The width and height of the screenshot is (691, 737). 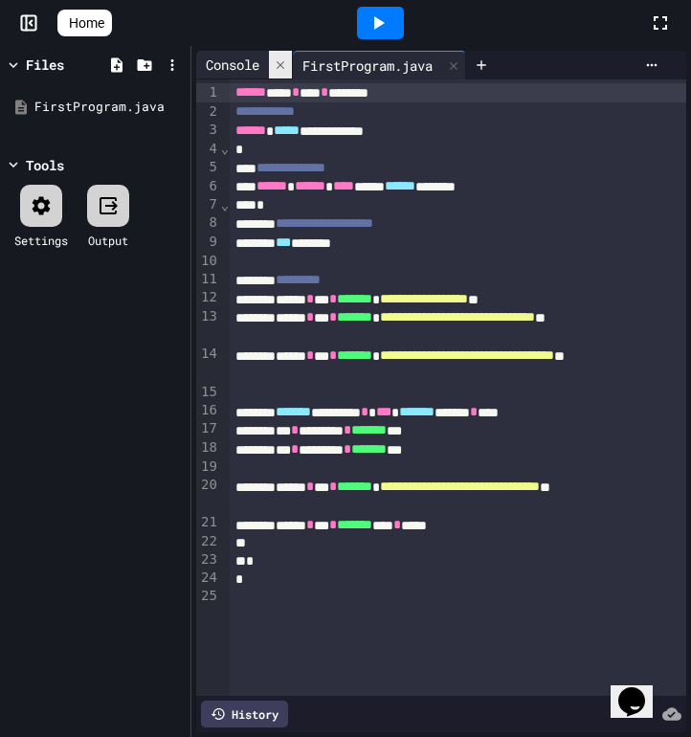 What do you see at coordinates (208, 429) in the screenshot?
I see `div: 17` at bounding box center [208, 429].